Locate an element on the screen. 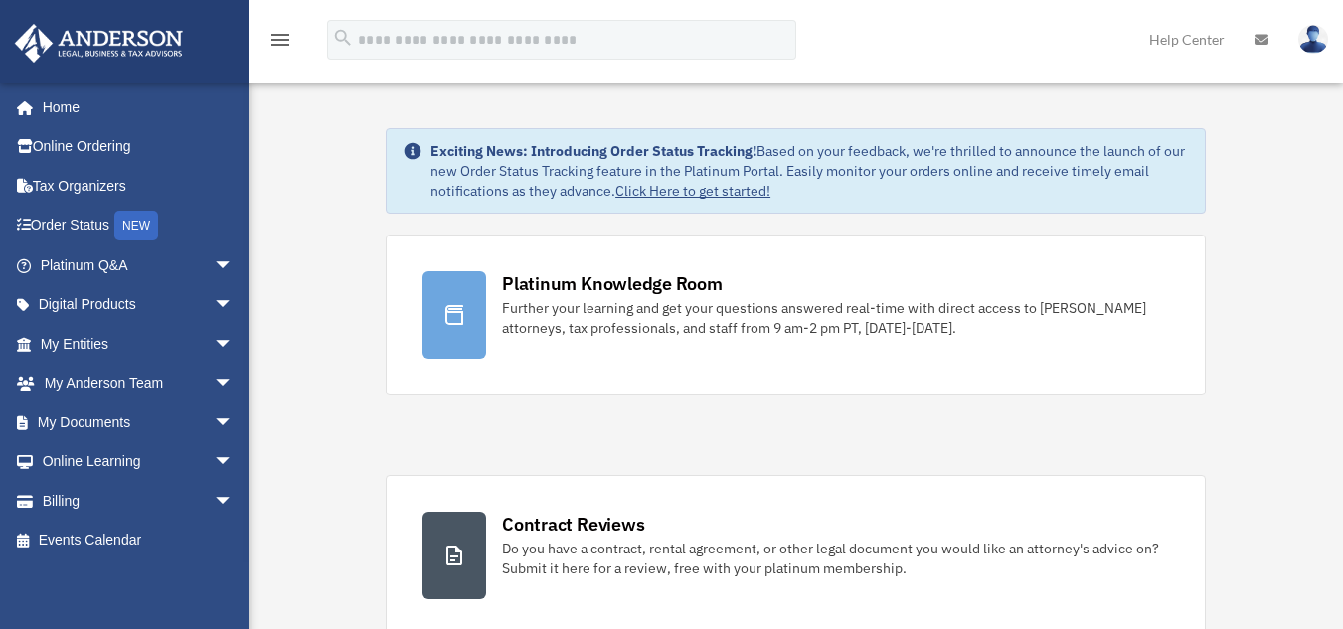  i: menu is located at coordinates (280, 40).